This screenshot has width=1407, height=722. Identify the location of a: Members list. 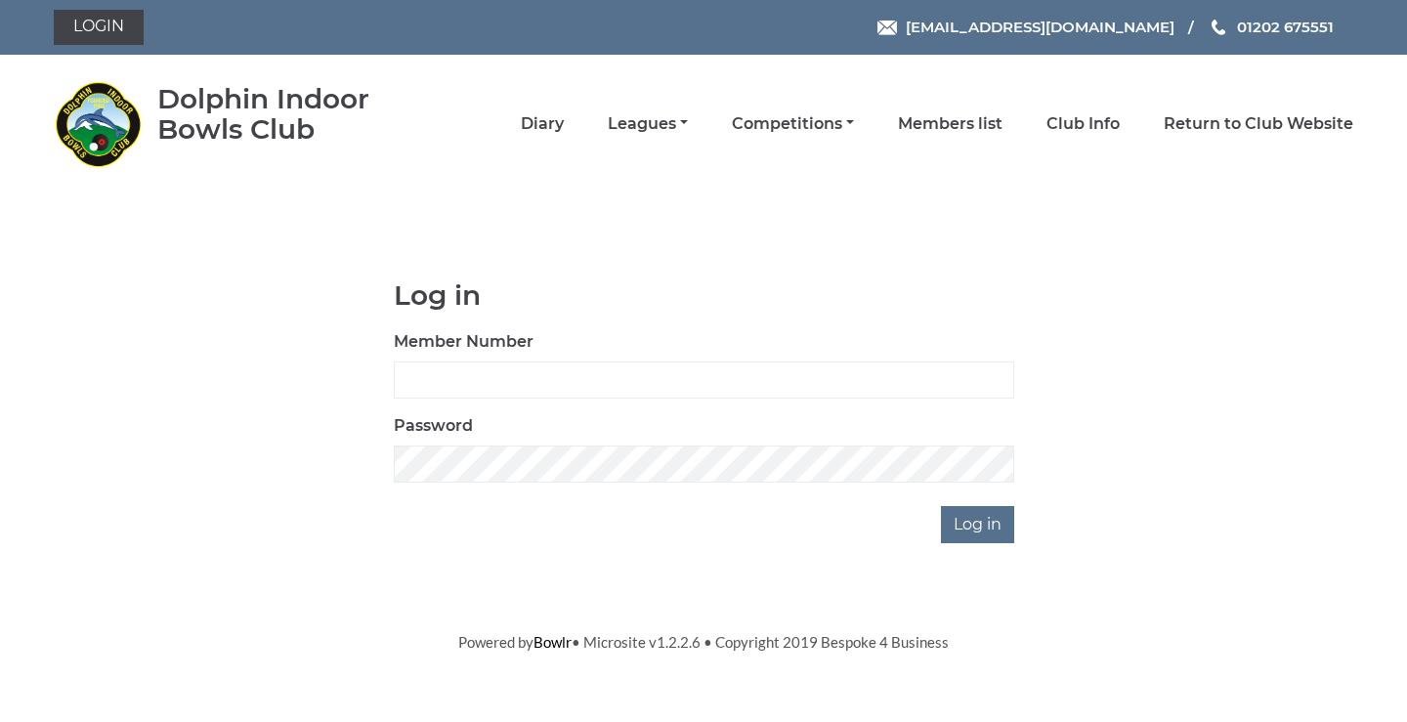
(950, 124).